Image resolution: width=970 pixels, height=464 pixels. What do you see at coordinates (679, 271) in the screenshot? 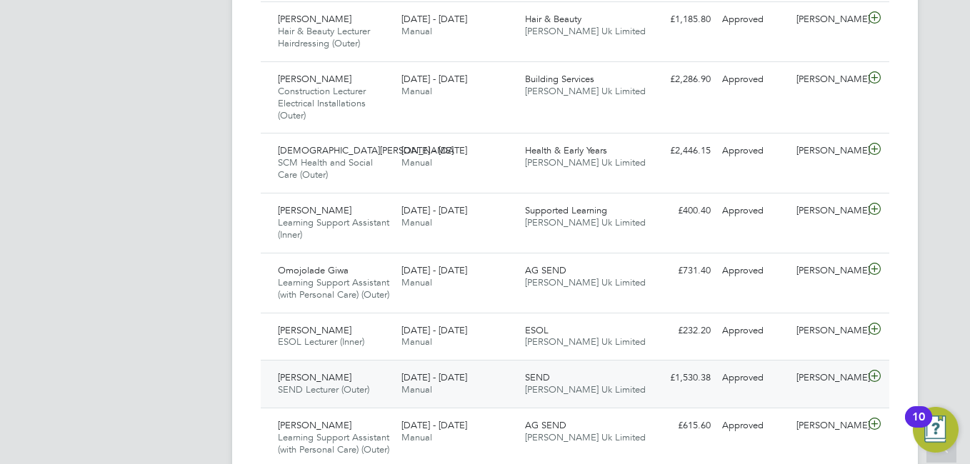
I see `div: £731.40` at bounding box center [679, 271].